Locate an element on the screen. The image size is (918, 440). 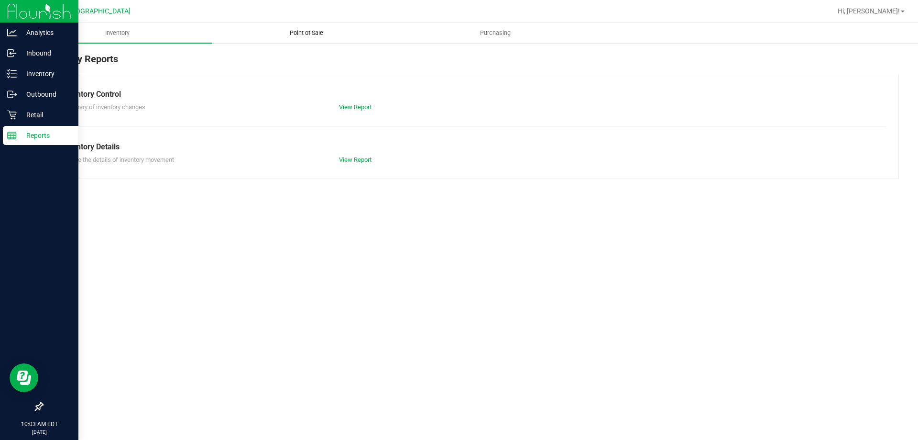
span: Point of Sale is located at coordinates (307, 33).